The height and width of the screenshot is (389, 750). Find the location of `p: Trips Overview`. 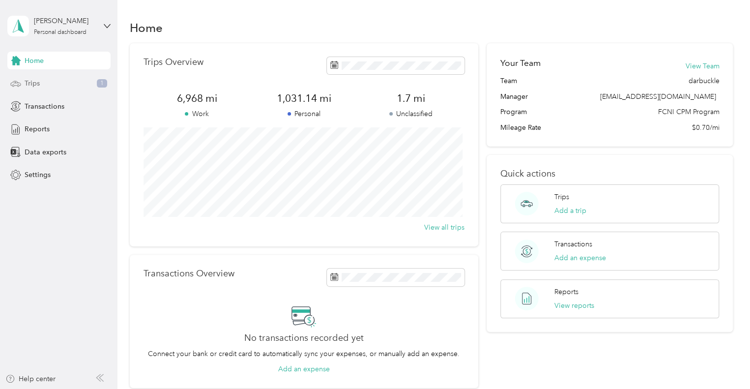

p: Trips Overview is located at coordinates (174, 62).